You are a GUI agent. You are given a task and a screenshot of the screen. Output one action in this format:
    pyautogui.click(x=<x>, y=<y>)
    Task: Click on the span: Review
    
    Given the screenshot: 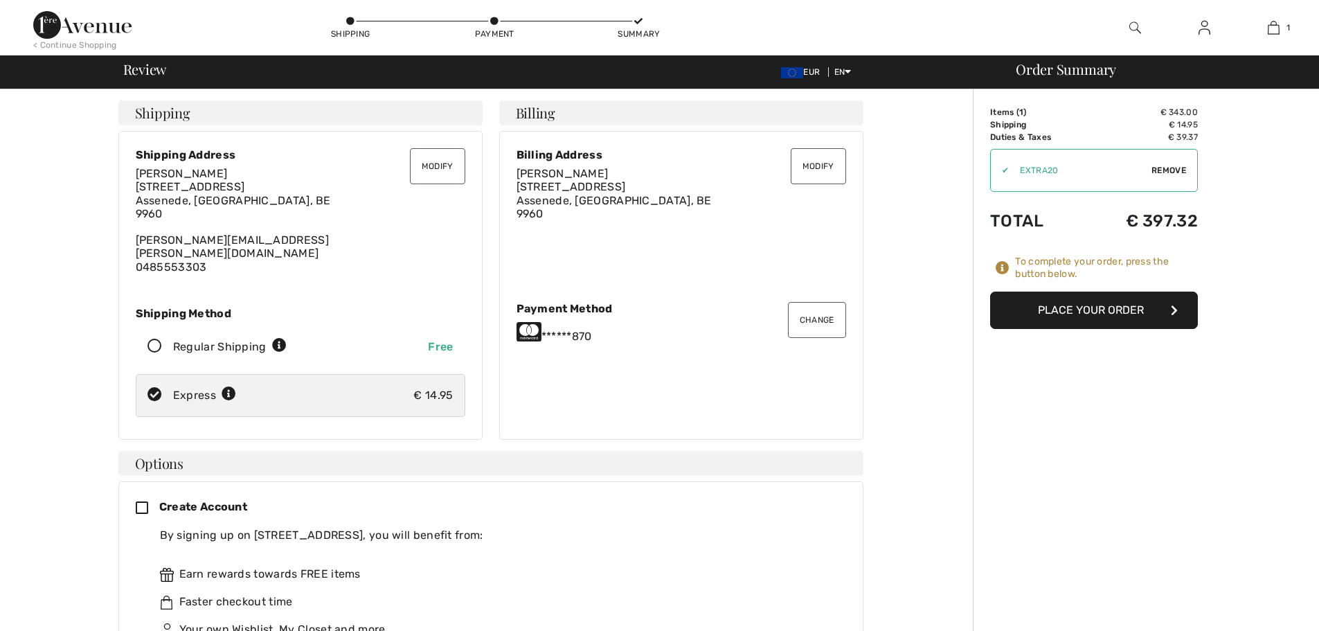 What is the action you would take?
    pyautogui.click(x=145, y=69)
    